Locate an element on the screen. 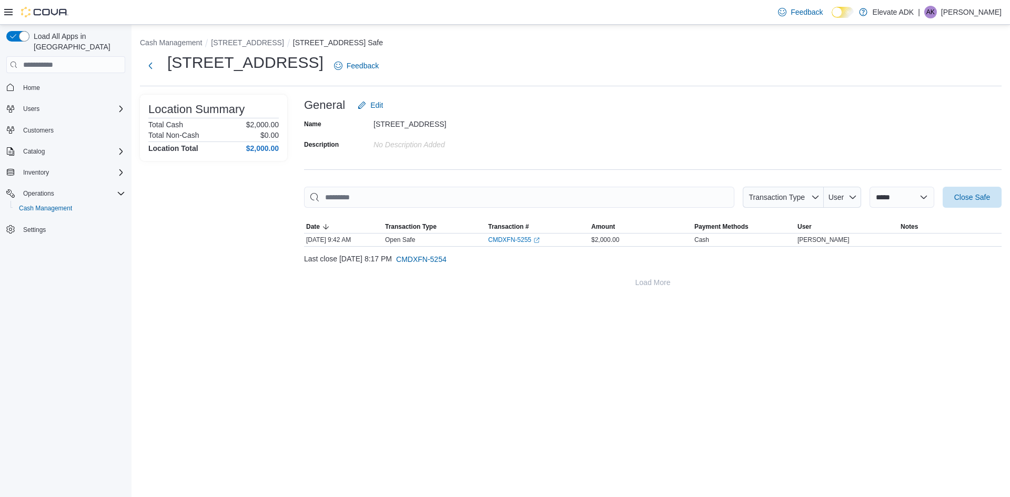  button: Settings is located at coordinates (66, 229).